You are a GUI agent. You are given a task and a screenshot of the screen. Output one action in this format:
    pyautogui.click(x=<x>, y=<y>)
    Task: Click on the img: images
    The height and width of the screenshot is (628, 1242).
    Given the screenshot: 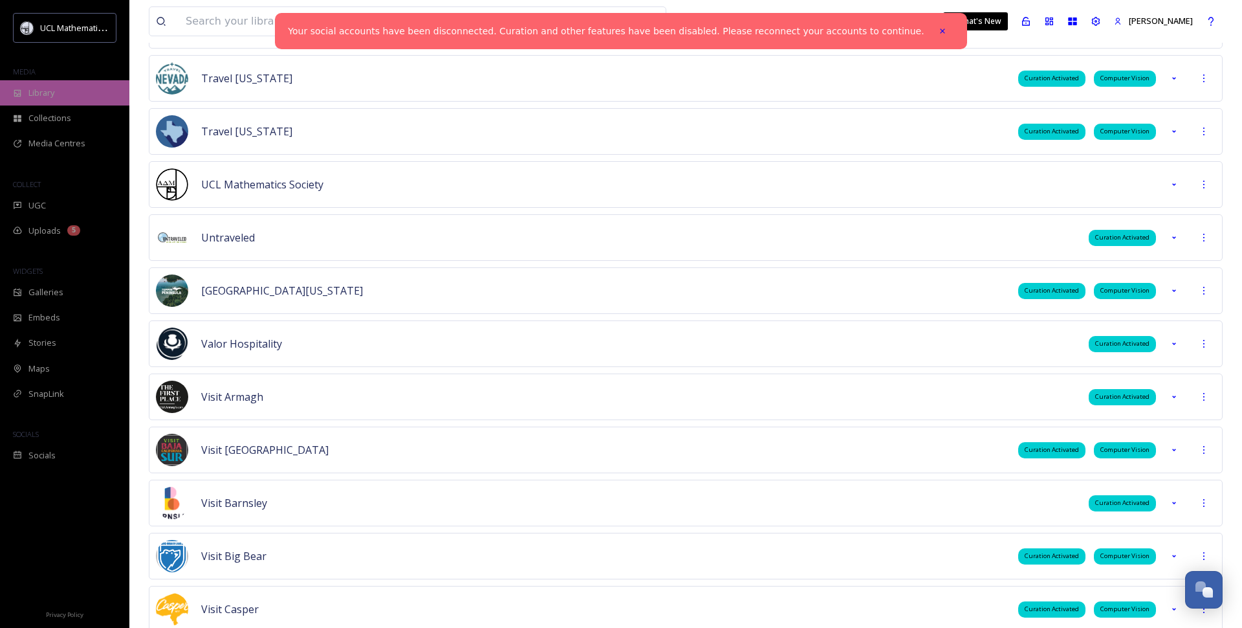 What is the action you would take?
    pyautogui.click(x=172, y=344)
    